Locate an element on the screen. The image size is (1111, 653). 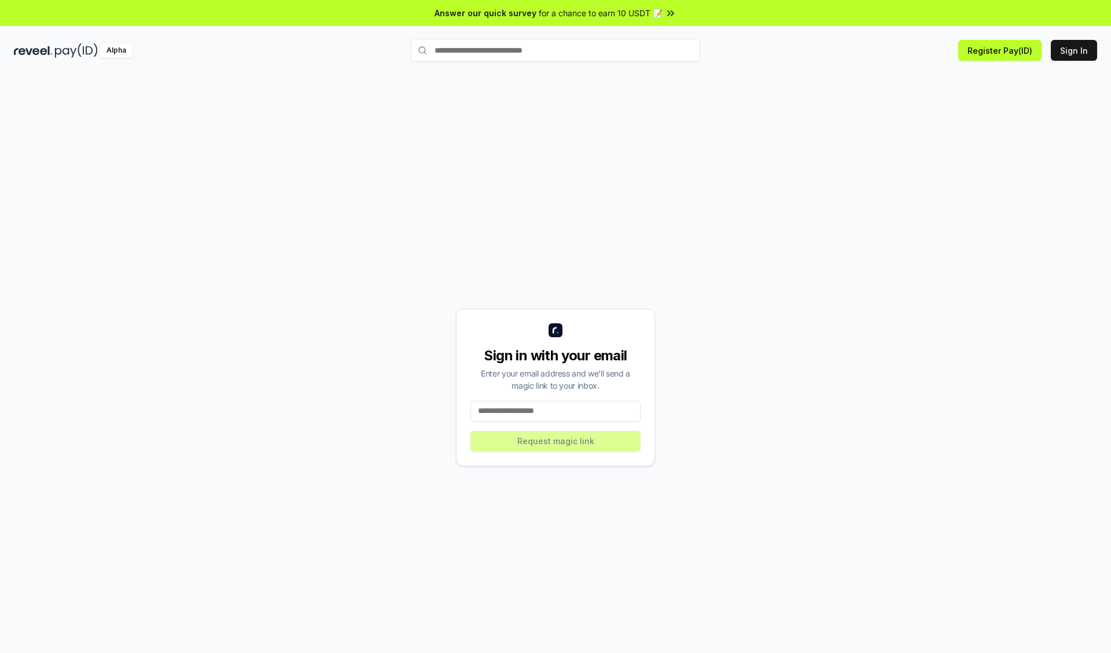
button: Register Pay(ID) is located at coordinates (1000, 50).